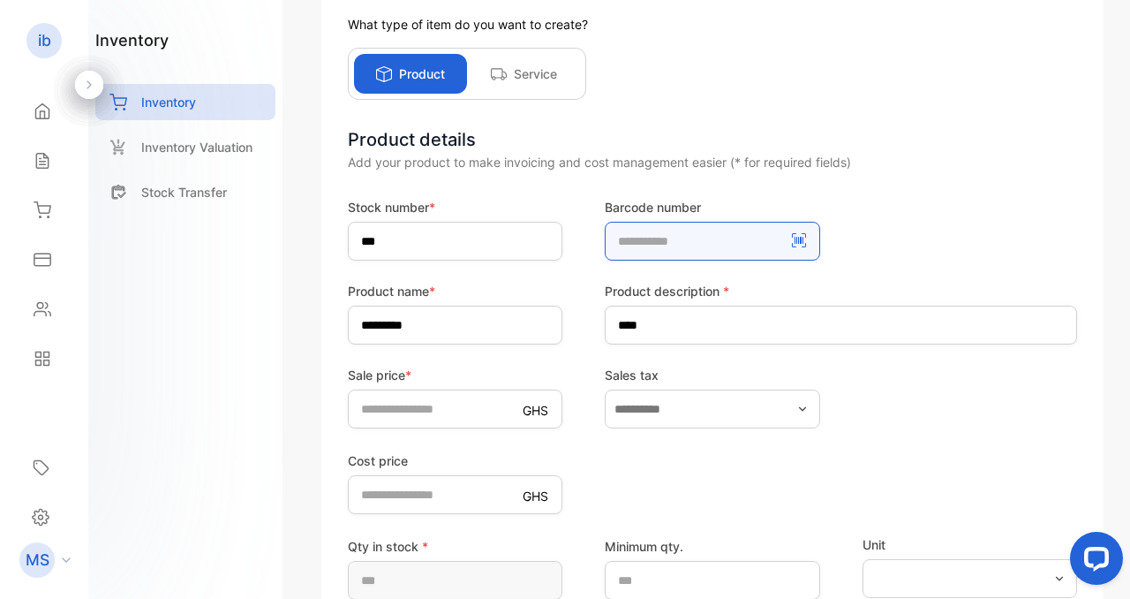  Describe the element at coordinates (535, 73) in the screenshot. I see `p: Service` at that location.